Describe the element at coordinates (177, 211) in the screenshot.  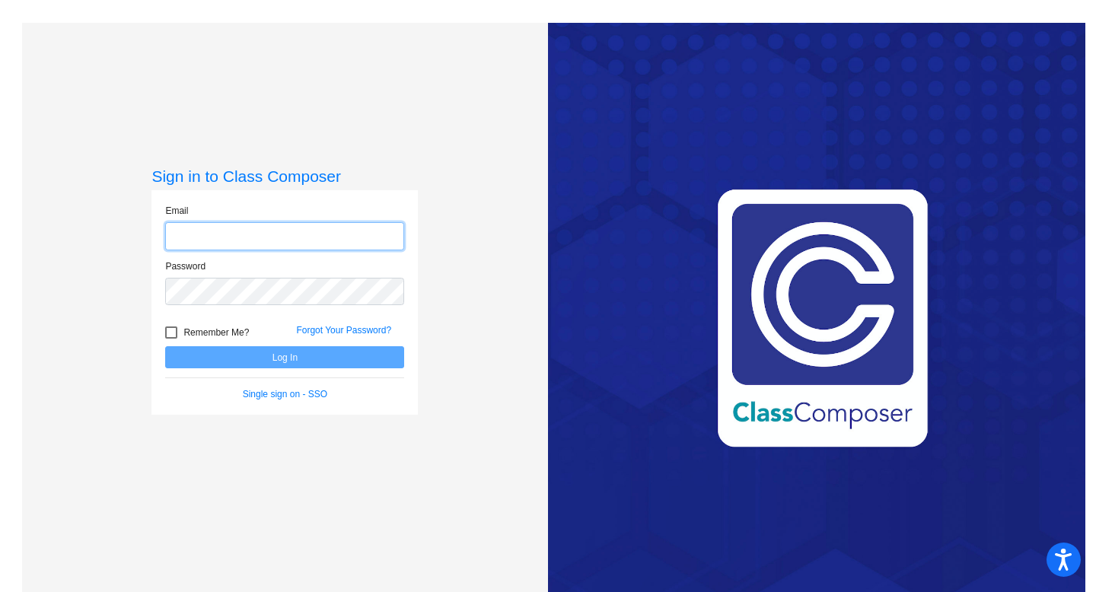
I see `label: Email` at that location.